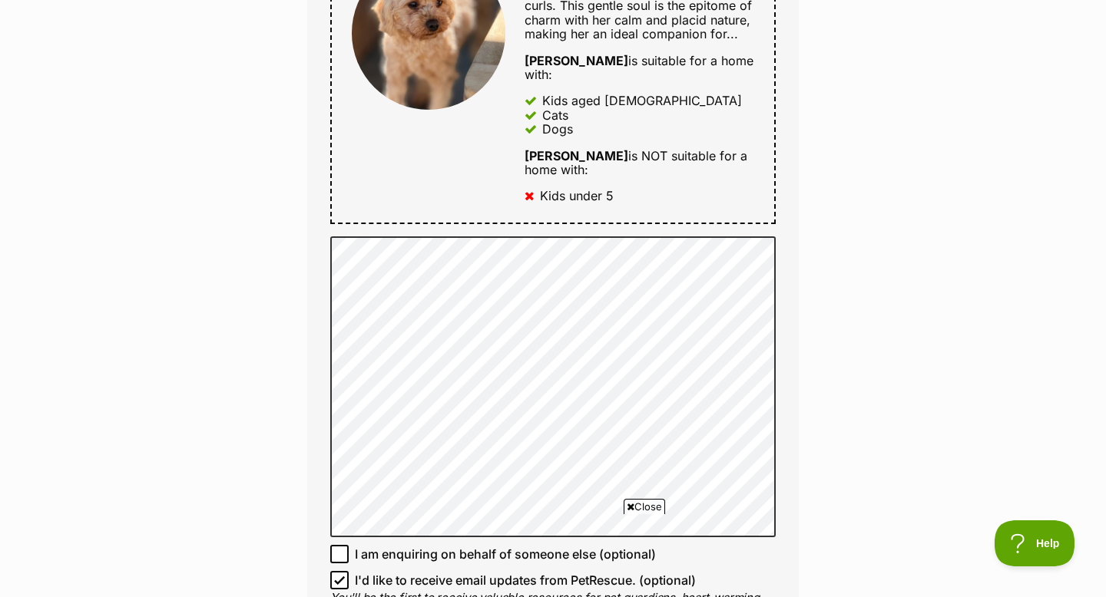  What do you see at coordinates (577, 196) in the screenshot?
I see `div: Kids under 5` at bounding box center [577, 196].